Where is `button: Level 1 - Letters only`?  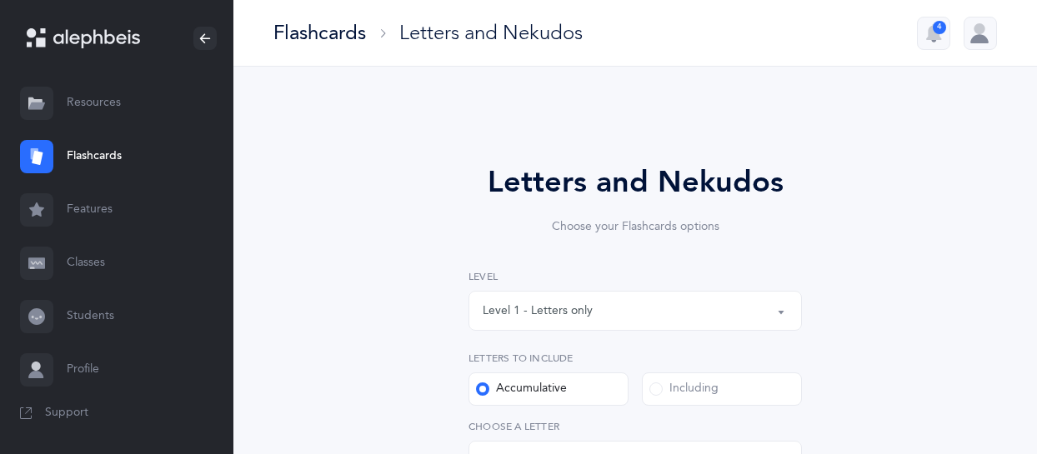
button: Level 1 - Letters only is located at coordinates (635, 311).